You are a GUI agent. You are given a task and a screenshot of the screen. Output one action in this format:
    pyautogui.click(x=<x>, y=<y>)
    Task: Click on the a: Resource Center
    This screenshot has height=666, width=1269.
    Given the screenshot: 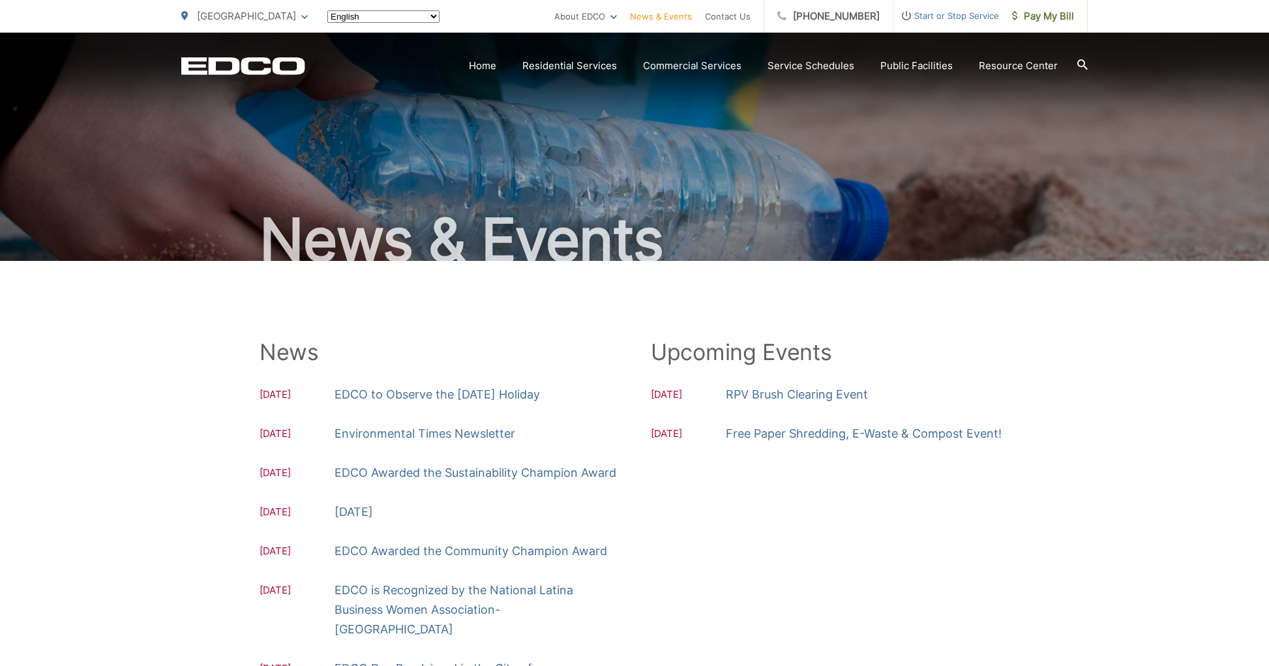 What is the action you would take?
    pyautogui.click(x=1018, y=66)
    